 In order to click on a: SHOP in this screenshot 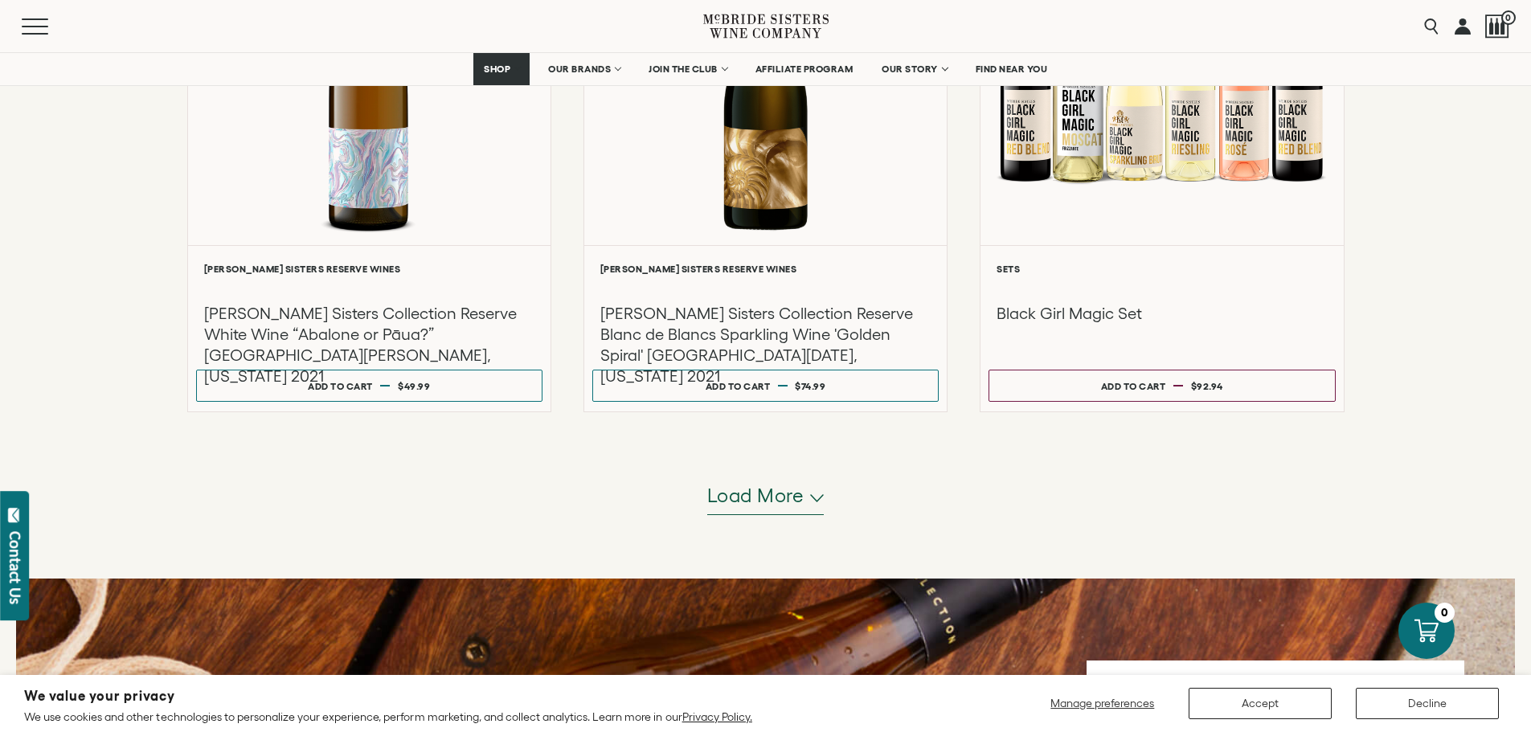, I will do `click(502, 69)`.